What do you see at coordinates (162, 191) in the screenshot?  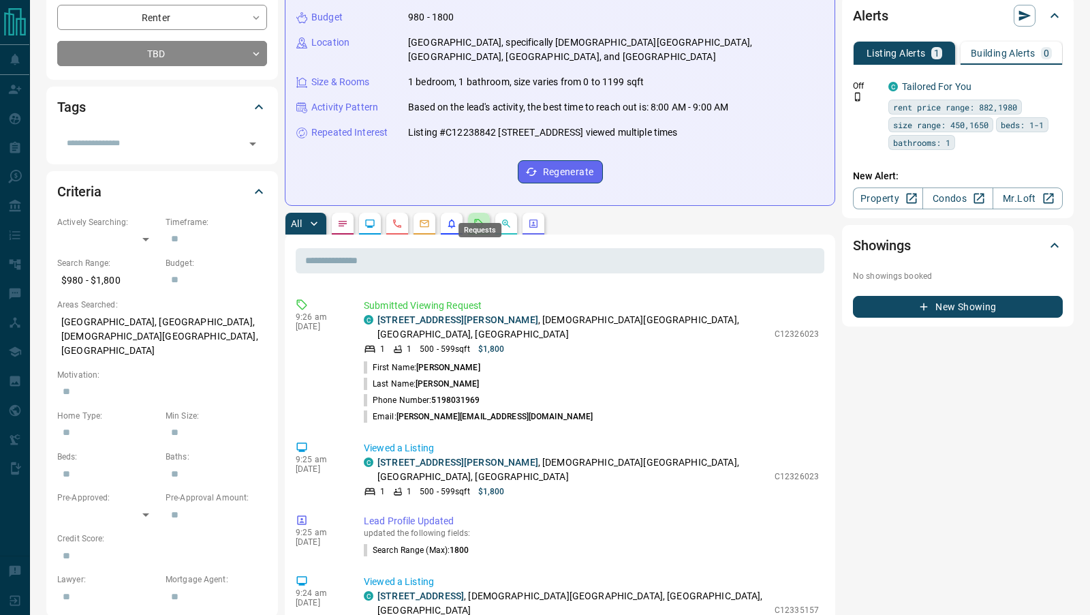 I see `div: Criteria` at bounding box center [162, 191].